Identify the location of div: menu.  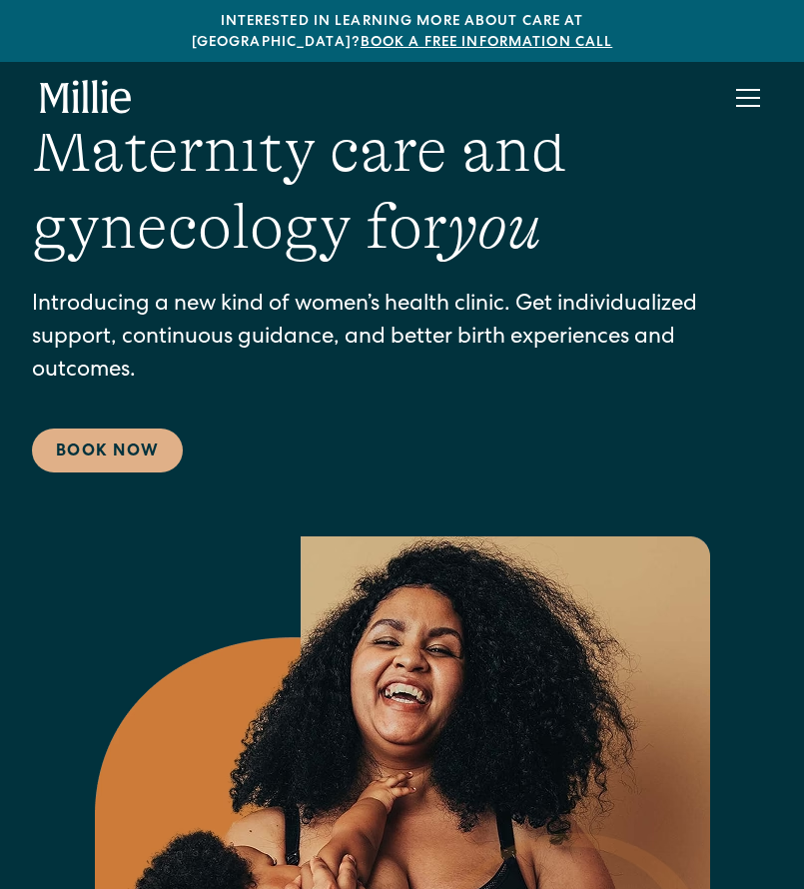
(744, 98).